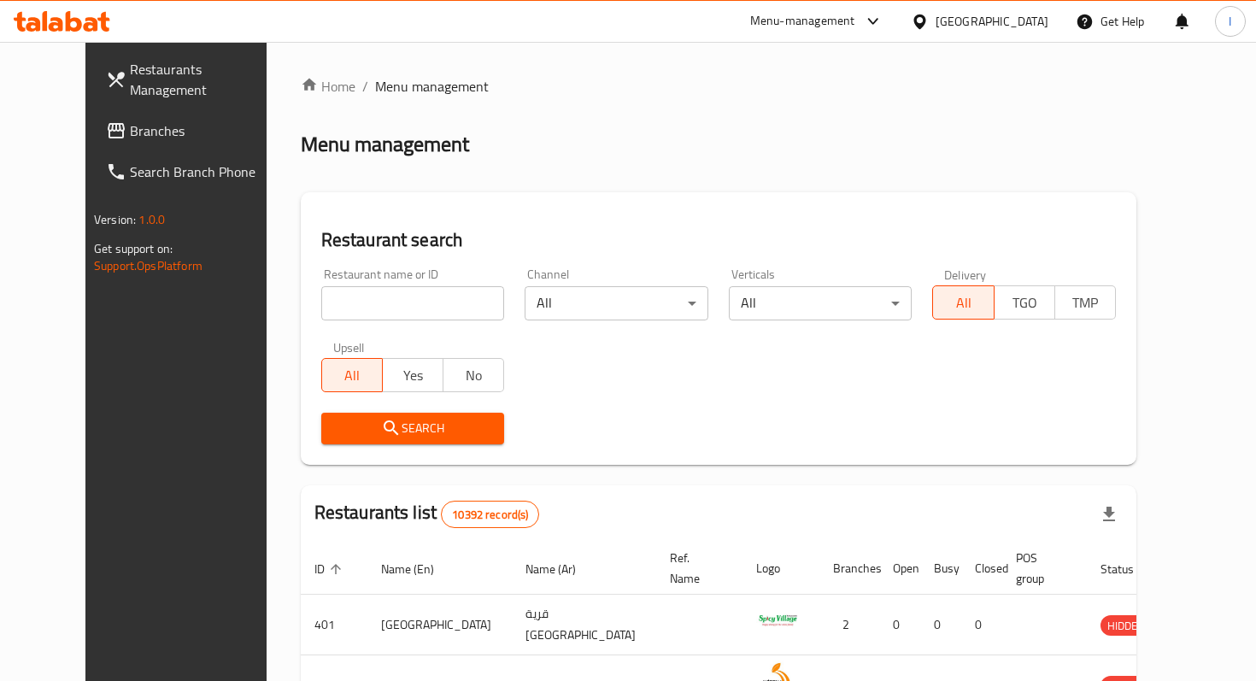 The image size is (1256, 681). I want to click on h2: Restaurant search, so click(719, 240).